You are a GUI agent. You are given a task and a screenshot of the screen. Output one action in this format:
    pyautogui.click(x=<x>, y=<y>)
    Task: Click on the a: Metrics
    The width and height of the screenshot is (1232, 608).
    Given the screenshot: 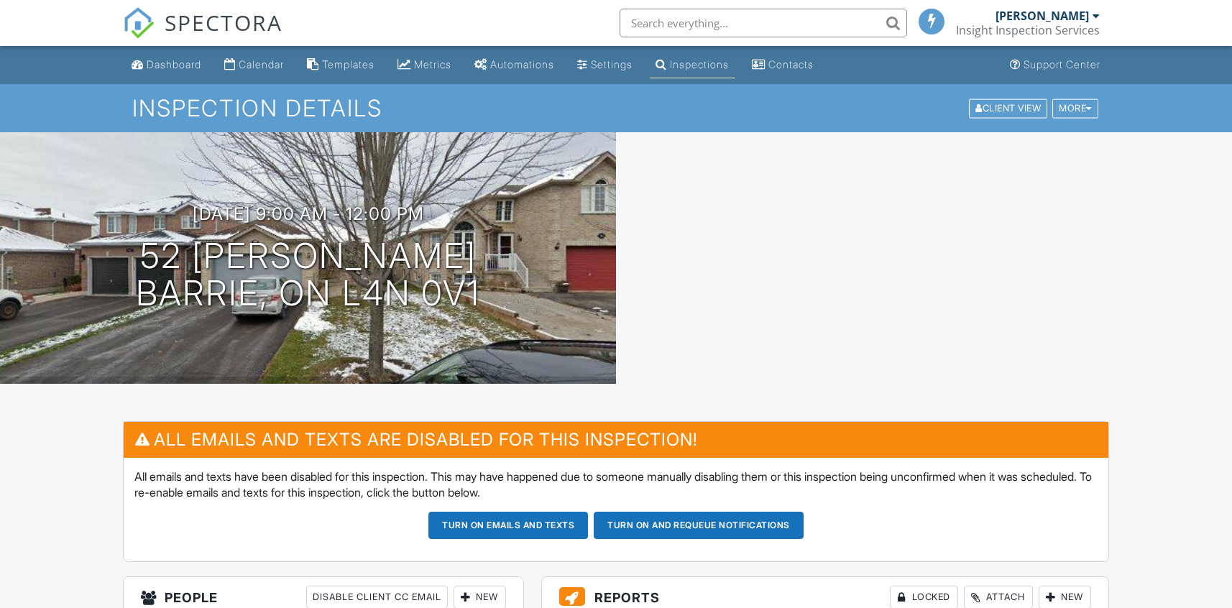 What is the action you would take?
    pyautogui.click(x=424, y=65)
    